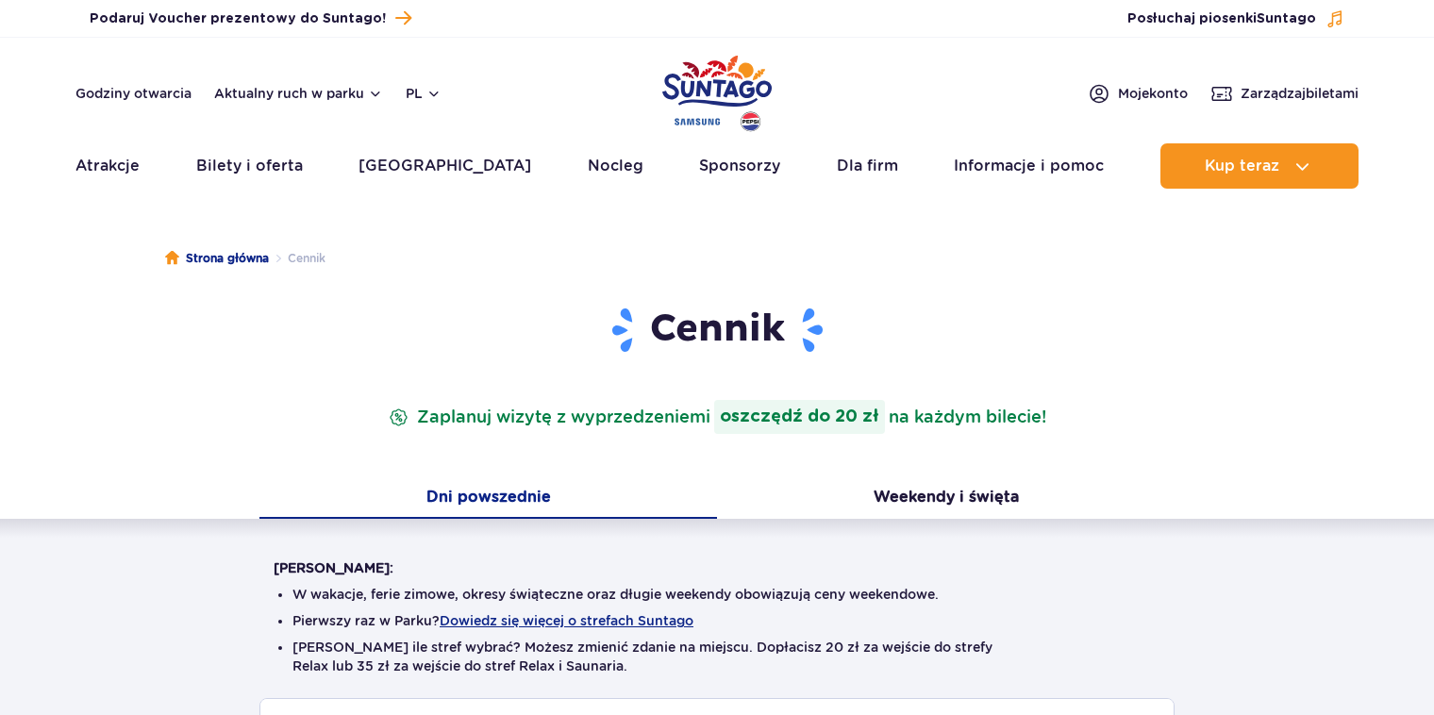 This screenshot has width=1434, height=715. Describe the element at coordinates (217, 259) in the screenshot. I see `a: Strona główna` at that location.